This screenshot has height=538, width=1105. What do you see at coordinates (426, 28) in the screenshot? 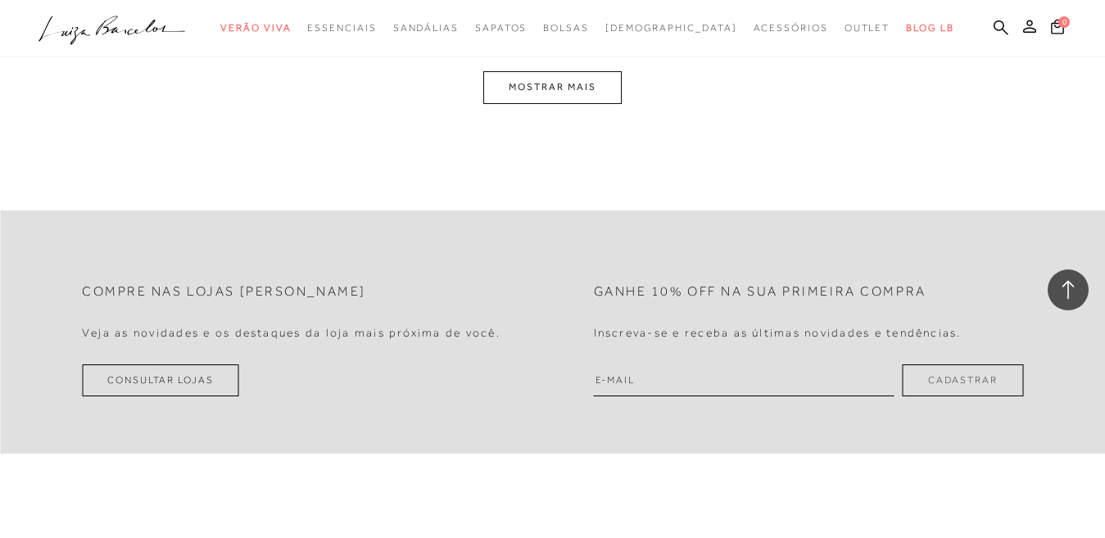
I see `span: Sandálias` at bounding box center [426, 28].